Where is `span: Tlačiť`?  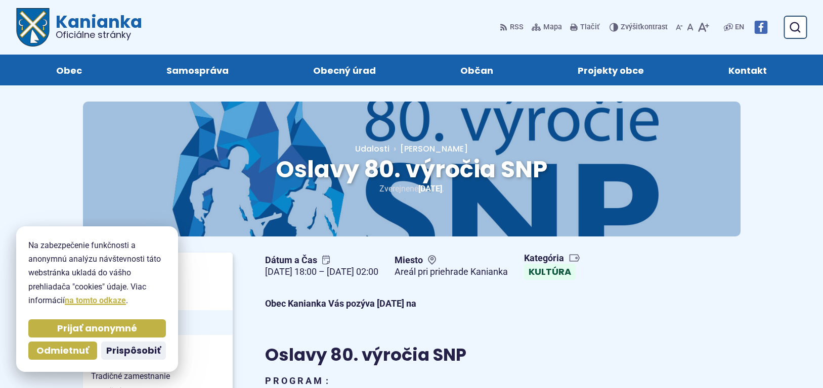
span: Tlačiť is located at coordinates (590, 27).